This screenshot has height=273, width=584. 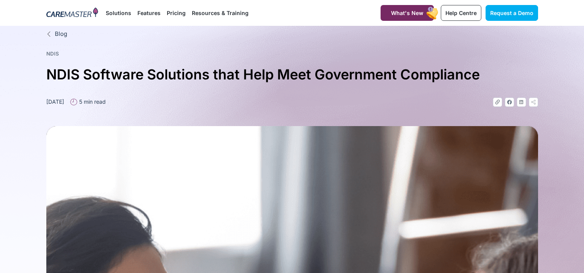 I want to click on a: Help Centre, so click(x=461, y=13).